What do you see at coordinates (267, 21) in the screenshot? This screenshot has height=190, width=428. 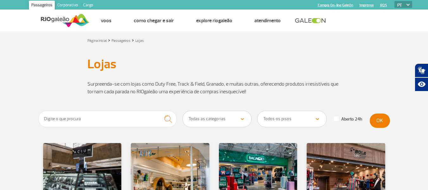 I see `a: Atendimento` at bounding box center [267, 21].